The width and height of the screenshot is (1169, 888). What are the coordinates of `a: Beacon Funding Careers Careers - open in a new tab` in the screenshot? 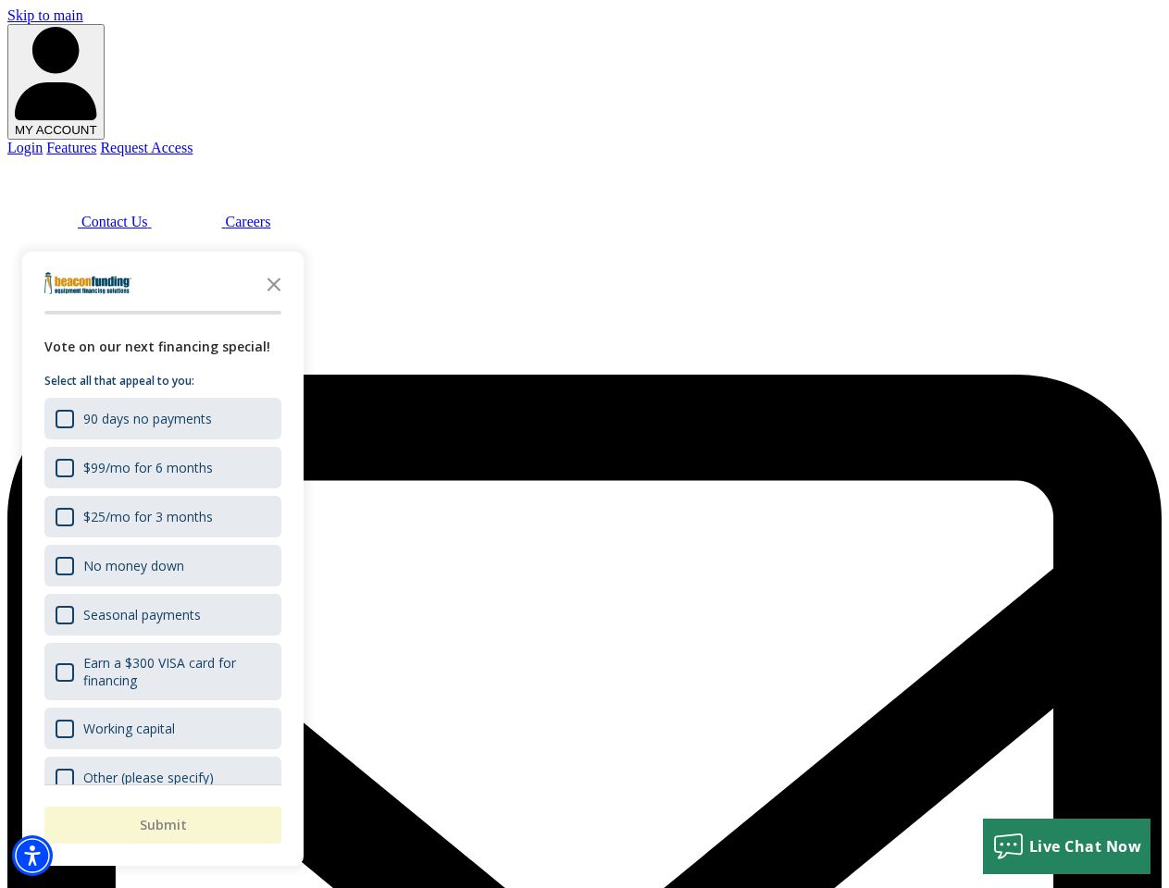 It's located at (211, 221).